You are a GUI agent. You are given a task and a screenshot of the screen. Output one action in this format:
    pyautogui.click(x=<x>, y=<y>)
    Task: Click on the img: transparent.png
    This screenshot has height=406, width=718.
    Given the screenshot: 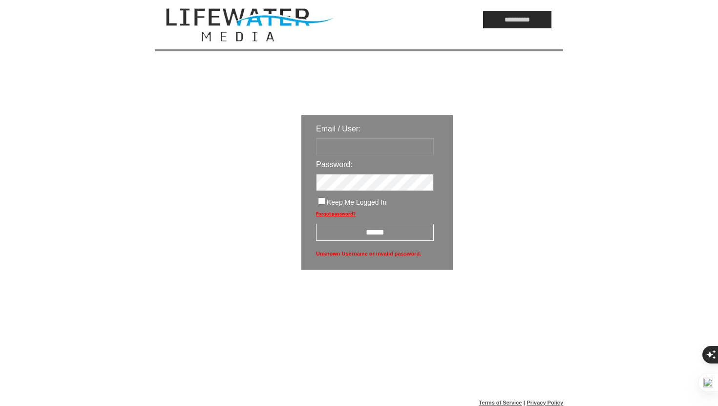 What is the action you would take?
    pyautogui.click(x=506, y=300)
    